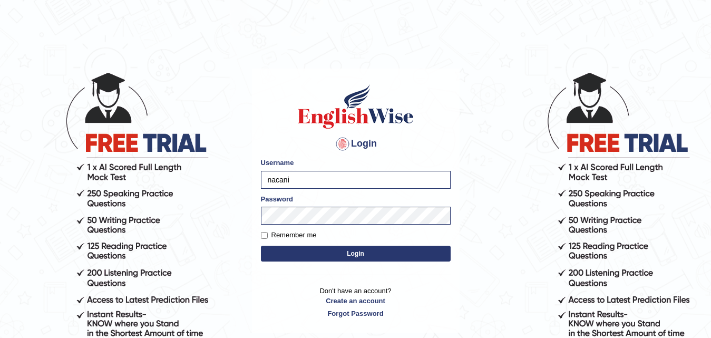 Image resolution: width=711 pixels, height=338 pixels. Describe the element at coordinates (289, 235) in the screenshot. I see `label: Remember me` at that location.